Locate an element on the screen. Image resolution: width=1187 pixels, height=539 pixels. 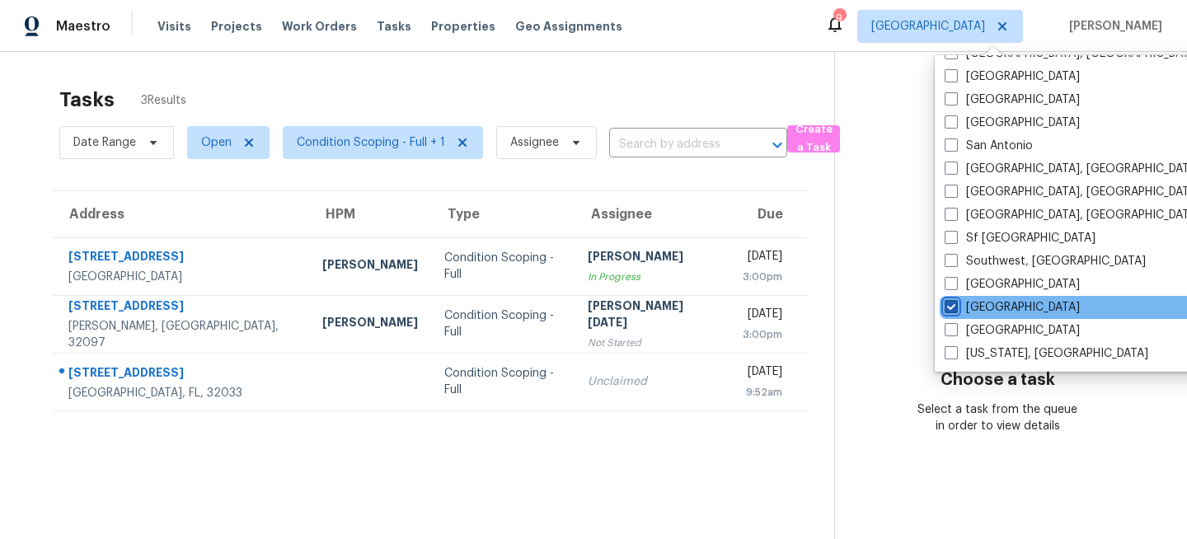
span: Condition Scoping - Full + 1 is located at coordinates (371, 143).